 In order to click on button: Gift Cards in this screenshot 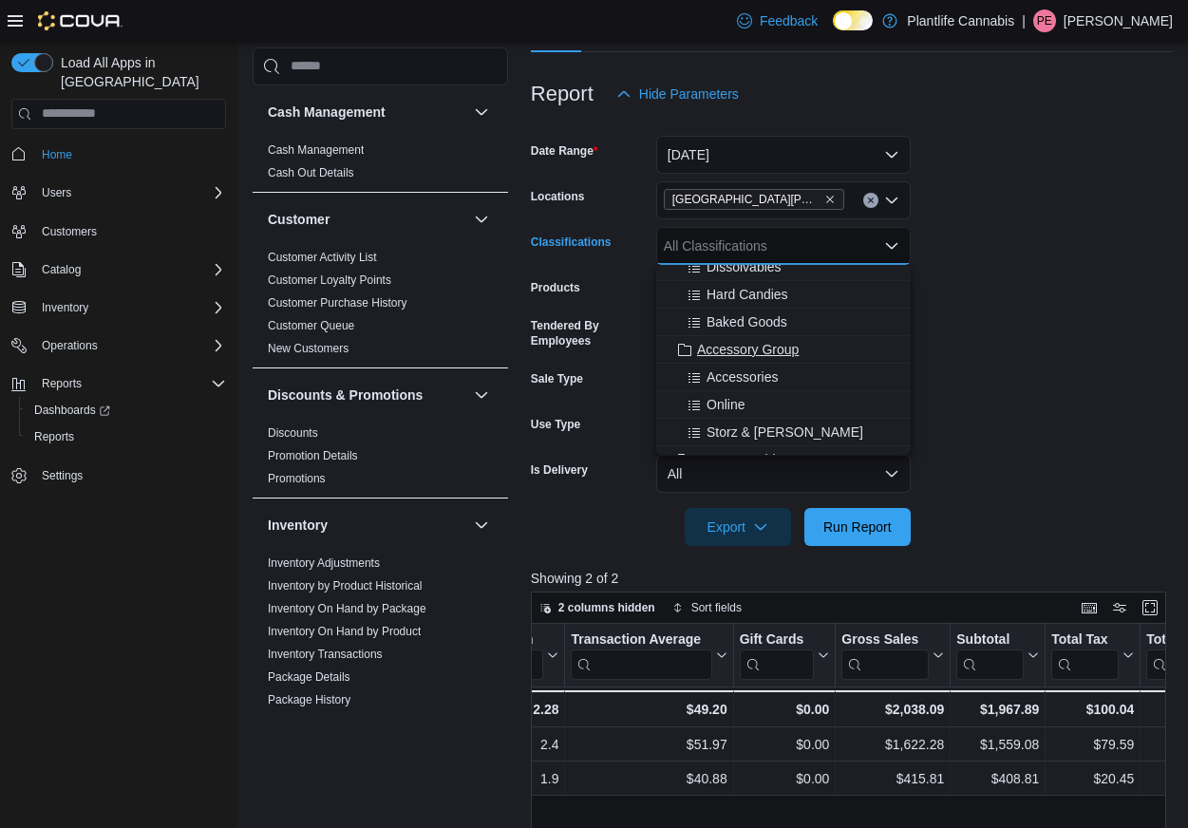, I will do `click(783, 654)`.